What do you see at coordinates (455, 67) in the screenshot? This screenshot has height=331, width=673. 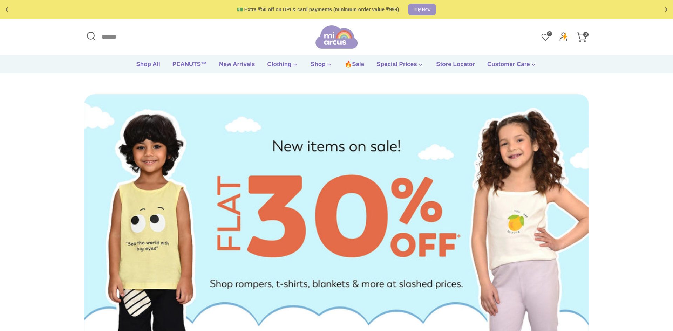 I see `a: Store Locator` at bounding box center [455, 67].